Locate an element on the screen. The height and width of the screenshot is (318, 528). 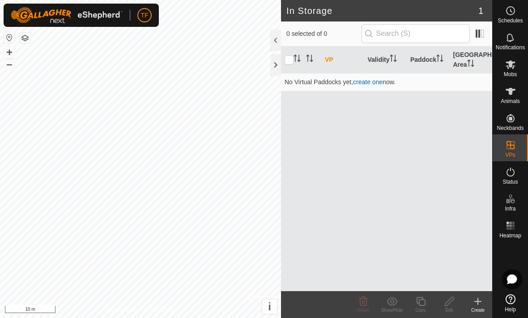
span: Status is located at coordinates (510, 182).